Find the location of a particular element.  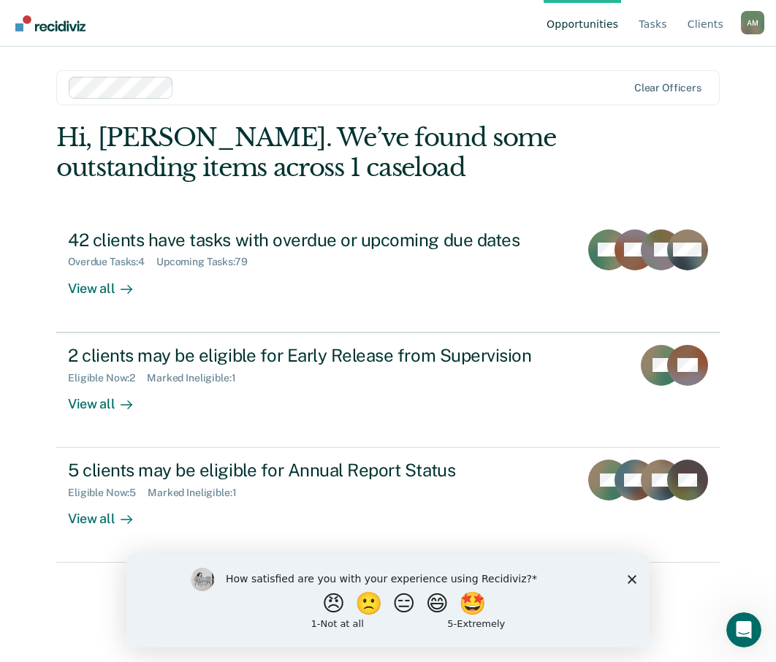

button: 1 is located at coordinates (208, 50).